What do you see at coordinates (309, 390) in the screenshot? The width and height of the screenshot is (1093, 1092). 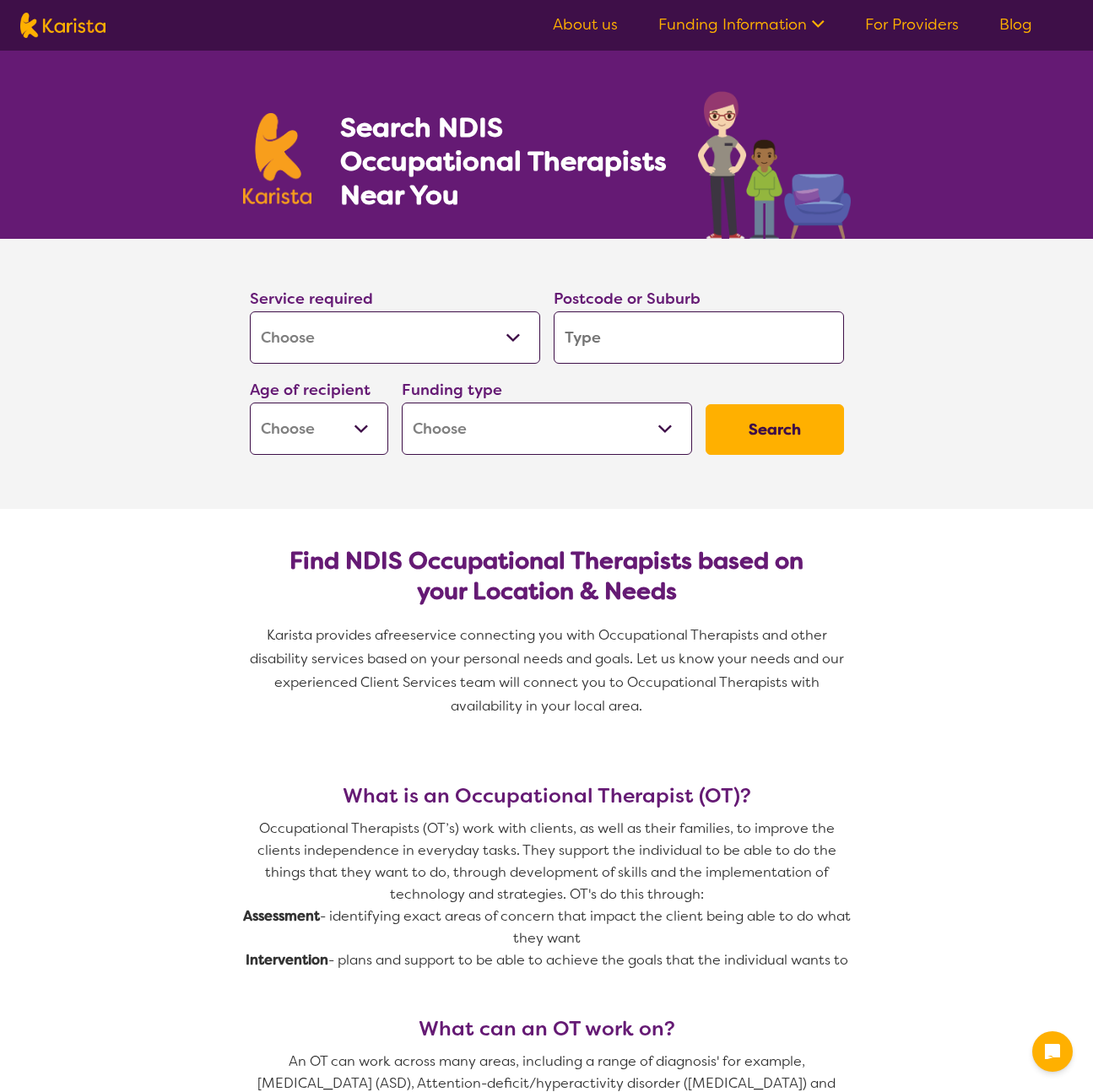 I see `label: Age of recipient` at bounding box center [309, 390].